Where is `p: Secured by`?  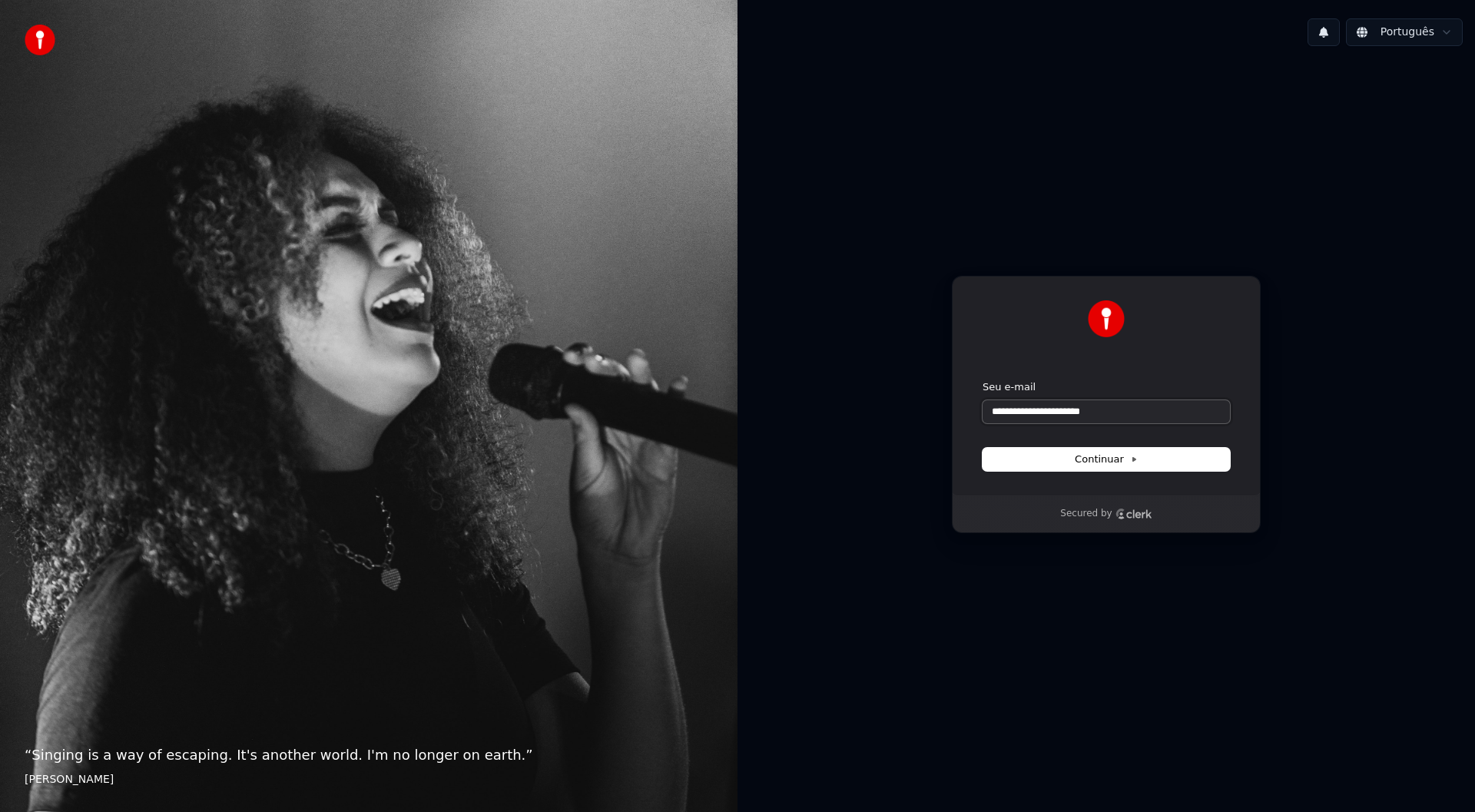
p: Secured by is located at coordinates (1085, 514).